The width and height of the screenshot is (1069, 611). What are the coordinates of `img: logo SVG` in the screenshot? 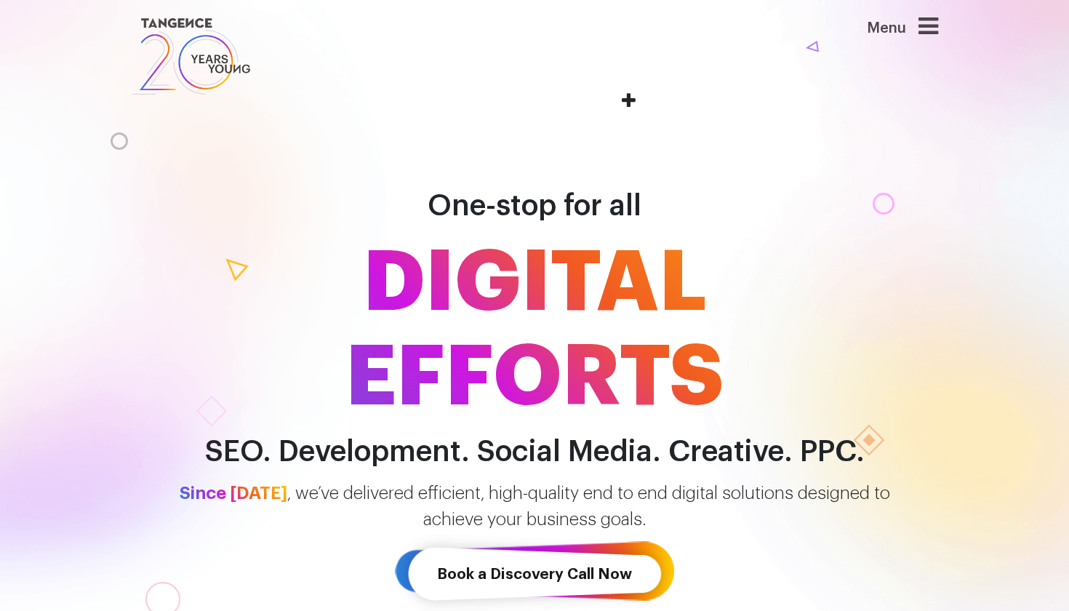 It's located at (191, 56).